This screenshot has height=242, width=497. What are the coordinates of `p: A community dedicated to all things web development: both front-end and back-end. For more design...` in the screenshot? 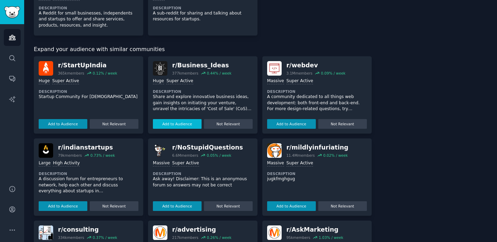 It's located at (317, 103).